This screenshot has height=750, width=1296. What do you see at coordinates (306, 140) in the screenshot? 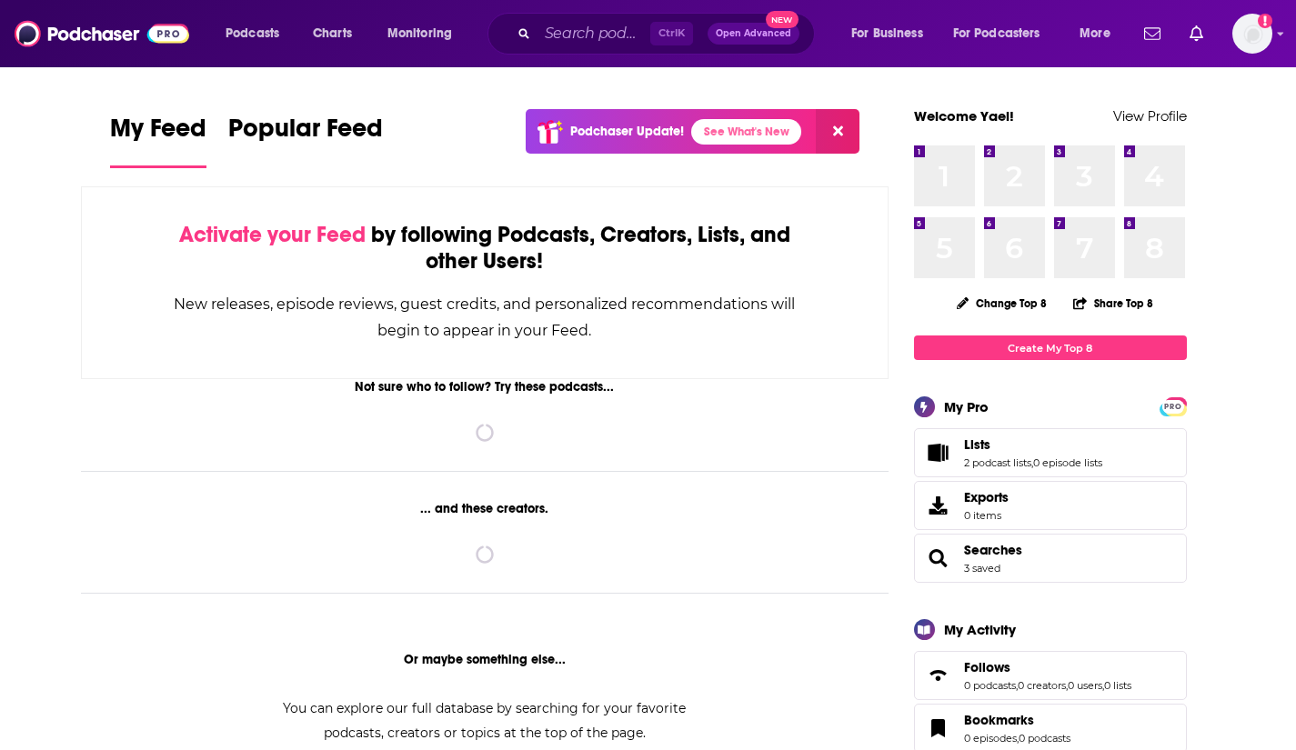
I see `a: Popular Feed` at bounding box center [306, 140].